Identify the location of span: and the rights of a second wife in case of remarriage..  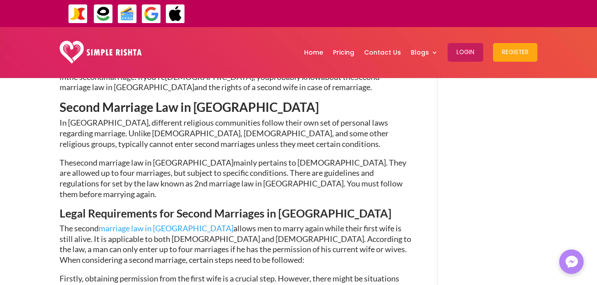
(283, 87).